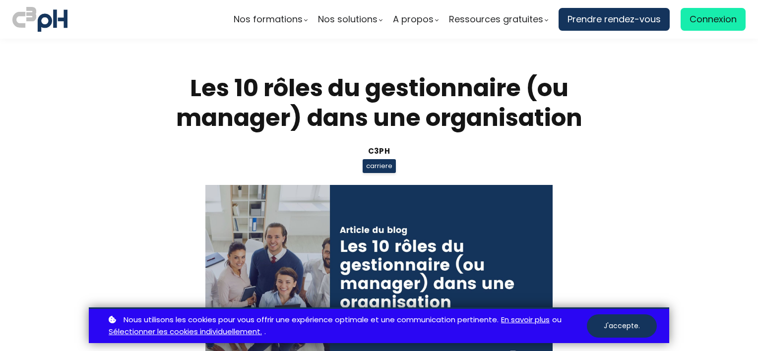 This screenshot has height=351, width=758. I want to click on a: Sélectionner les cookies individuellement., so click(185, 332).